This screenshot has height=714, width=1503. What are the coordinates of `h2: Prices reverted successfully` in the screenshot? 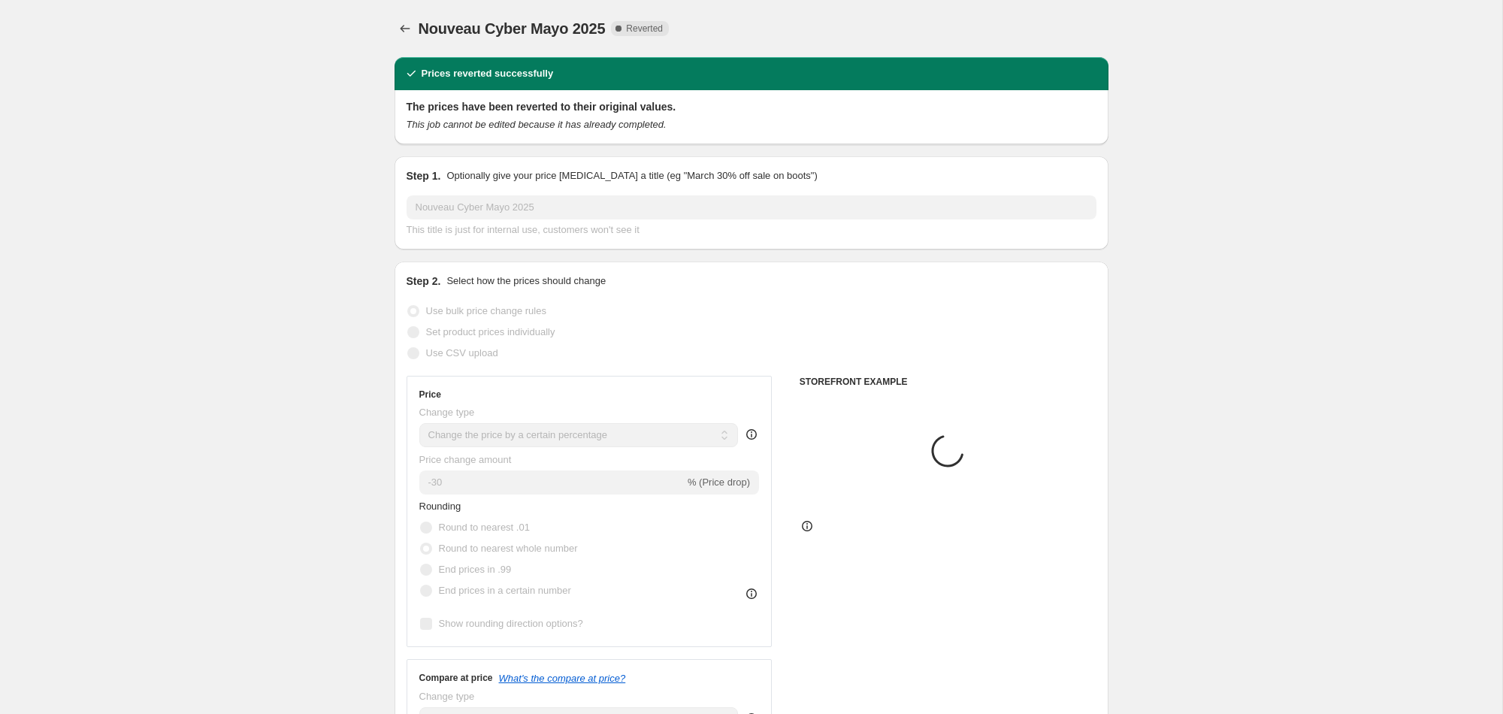 It's located at (488, 74).